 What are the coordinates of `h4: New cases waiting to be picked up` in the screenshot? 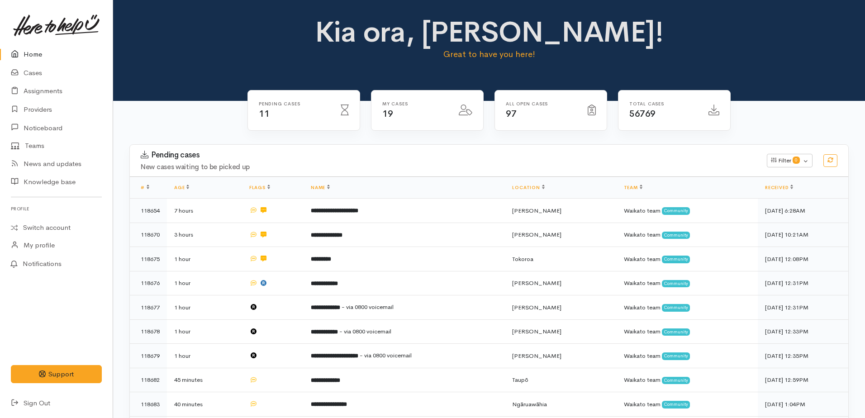 It's located at (448, 167).